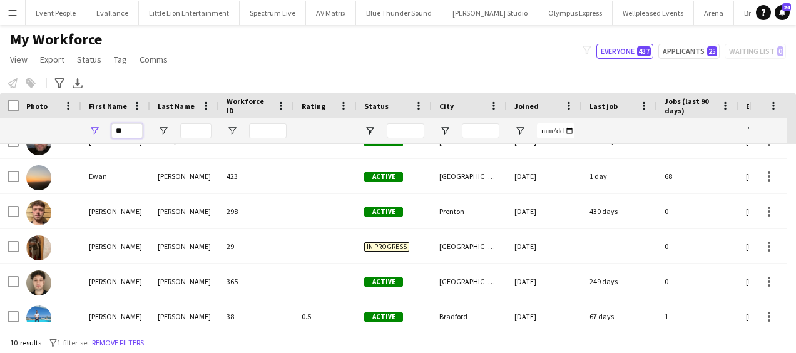 This screenshot has width=796, height=353. Describe the element at coordinates (470, 211) in the screenshot. I see `div: Prenton` at that location.